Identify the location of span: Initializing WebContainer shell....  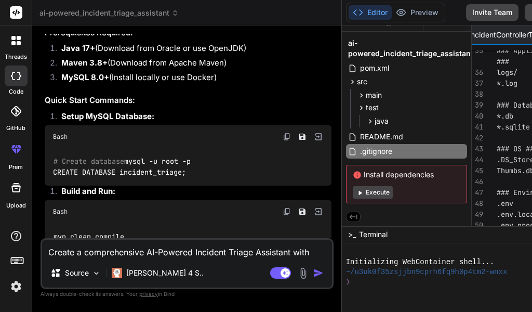
(420, 262).